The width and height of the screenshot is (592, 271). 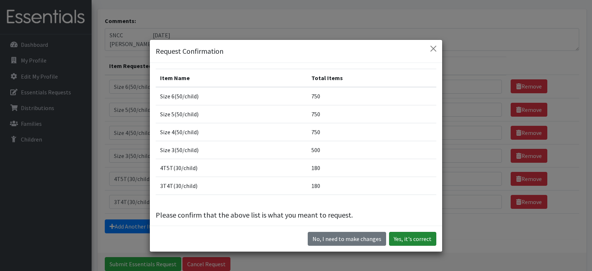 What do you see at coordinates (231, 168) in the screenshot?
I see `td: 4T5T(30/child)` at bounding box center [231, 168].